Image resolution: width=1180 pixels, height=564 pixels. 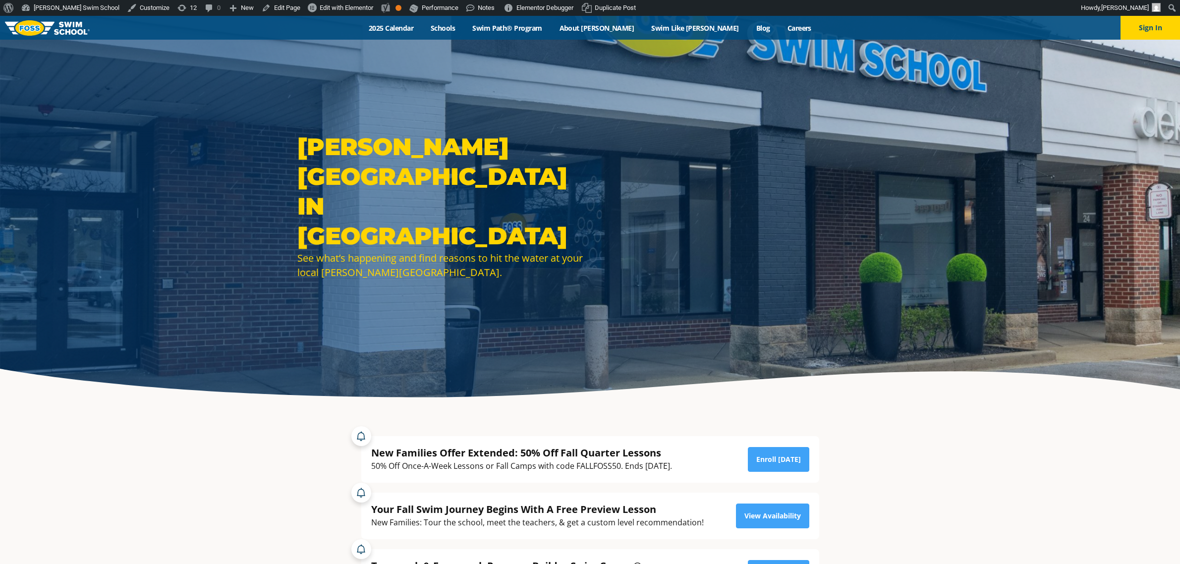 I want to click on a: Blog, so click(x=763, y=28).